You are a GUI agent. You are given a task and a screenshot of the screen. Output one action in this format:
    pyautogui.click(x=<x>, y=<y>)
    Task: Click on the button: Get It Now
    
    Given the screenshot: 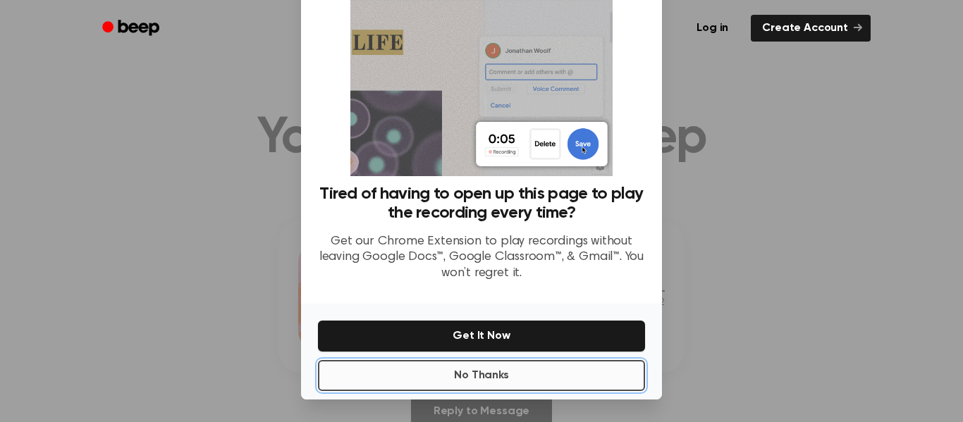 What is the action you would take?
    pyautogui.click(x=482, y=336)
    